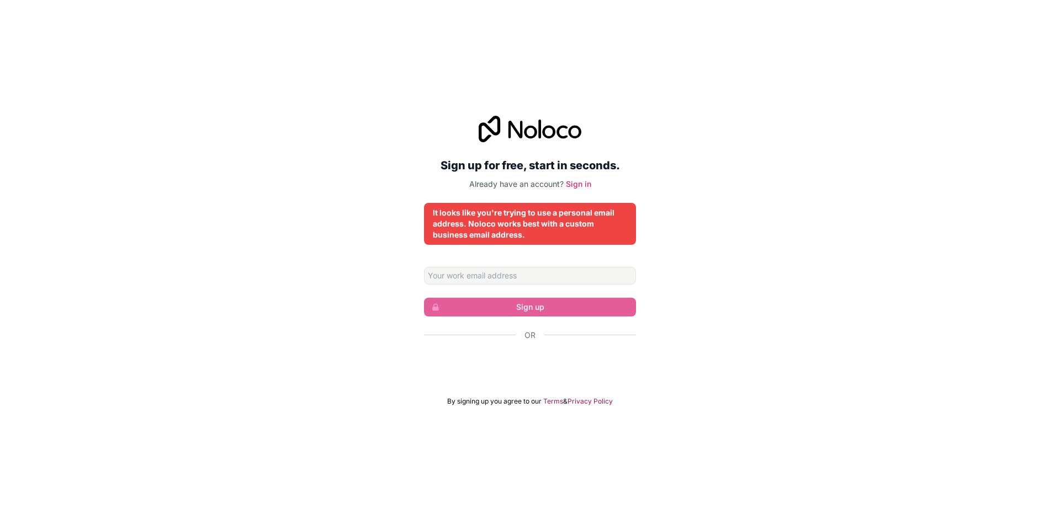  I want to click on span: Already have an account?, so click(516, 184).